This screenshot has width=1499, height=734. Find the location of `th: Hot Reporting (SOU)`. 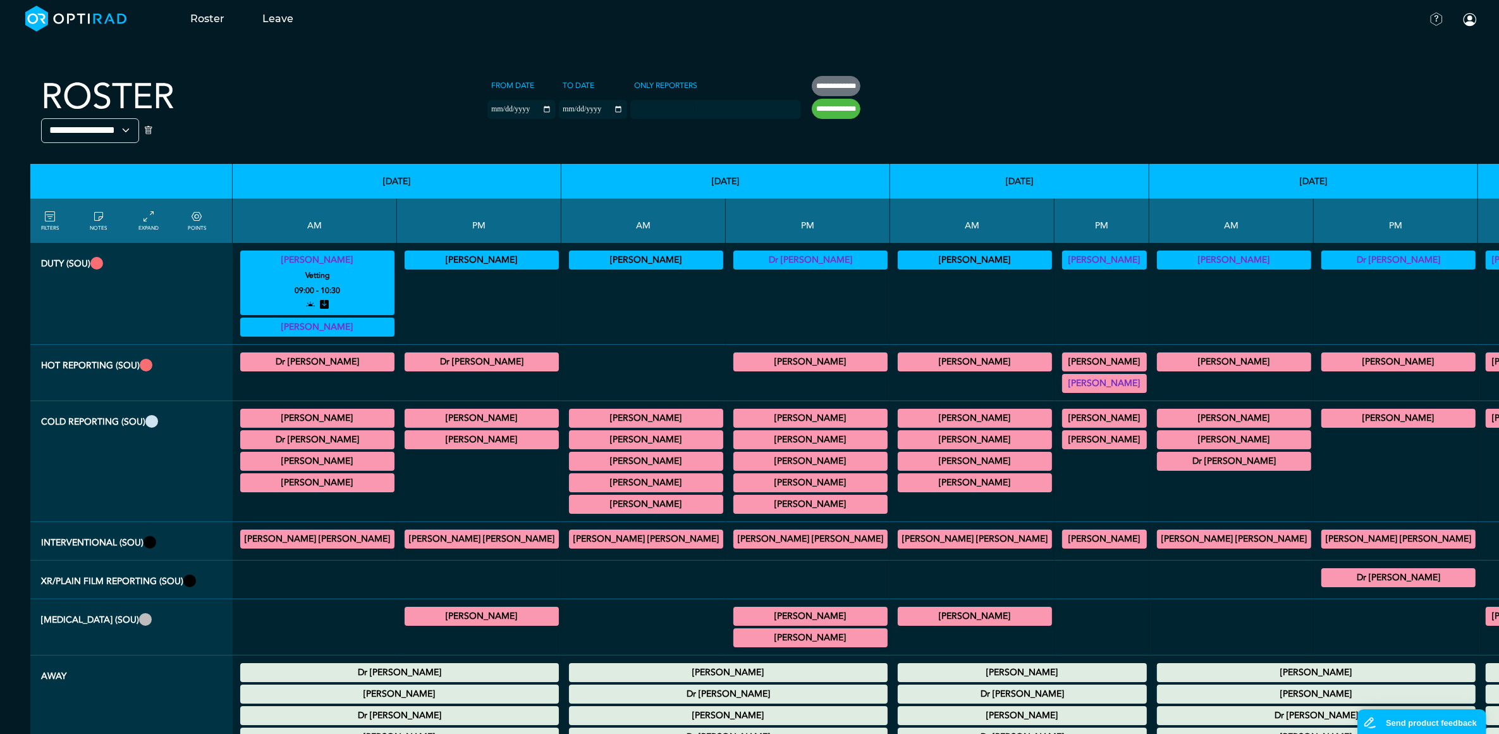

th: Hot Reporting (SOU) is located at coordinates (132, 372).